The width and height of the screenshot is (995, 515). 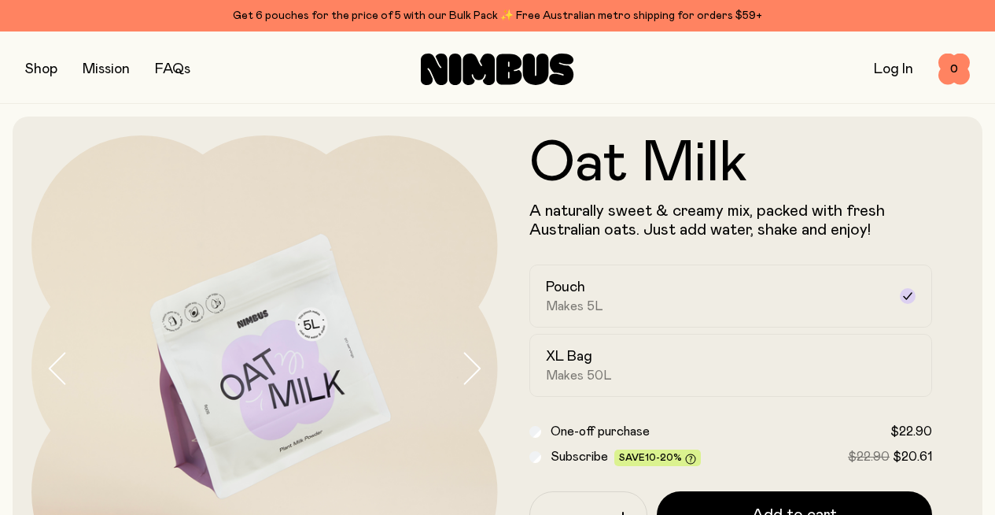 What do you see at coordinates (954, 69) in the screenshot?
I see `button: 0` at bounding box center [954, 69].